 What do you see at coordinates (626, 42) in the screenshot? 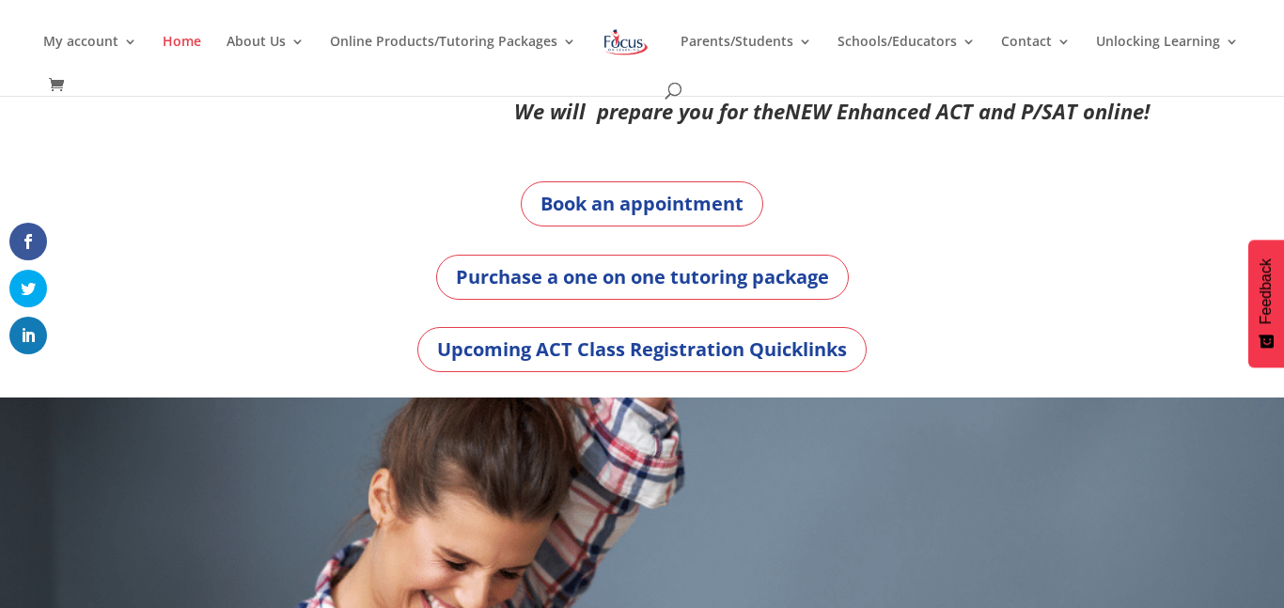
I see `img: Focus on Learning` at bounding box center [626, 42].